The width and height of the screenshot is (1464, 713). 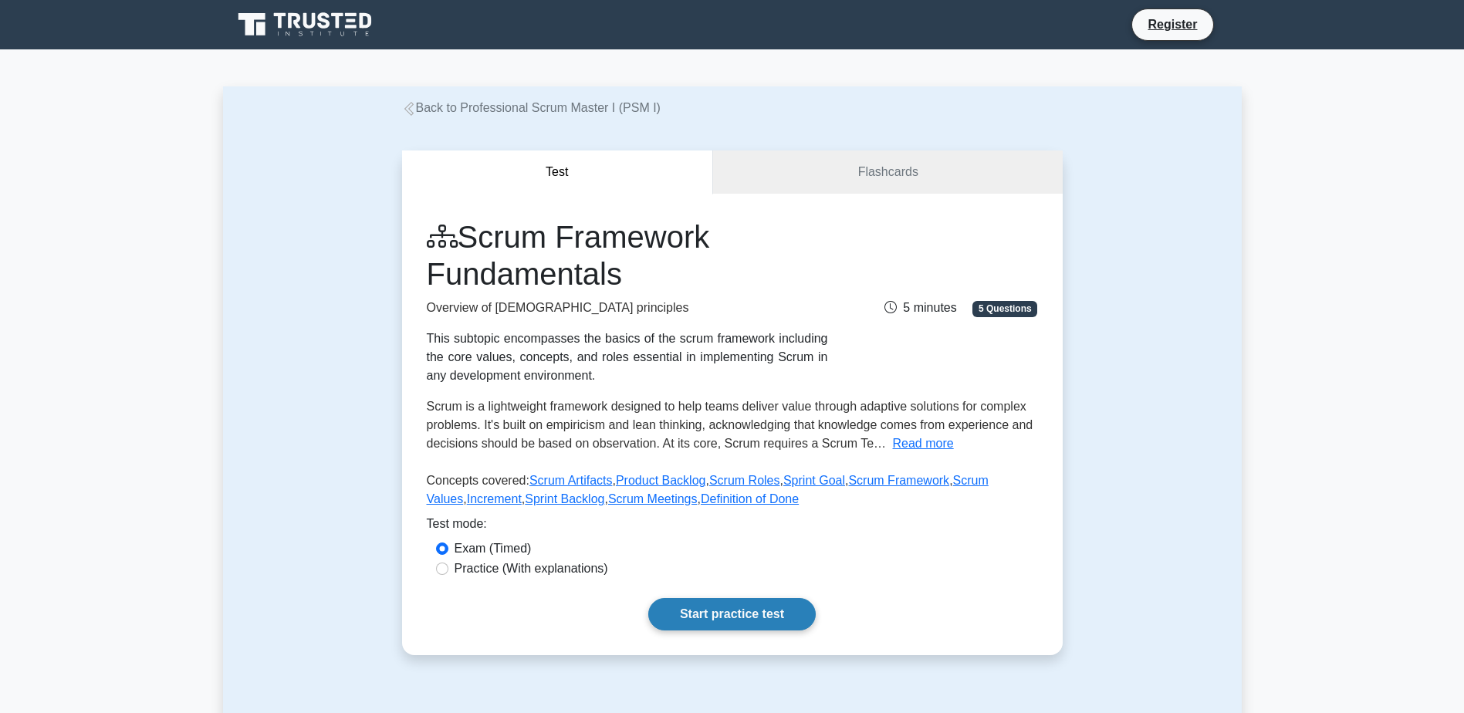 What do you see at coordinates (887, 172) in the screenshot?
I see `a: Flashcards` at bounding box center [887, 172].